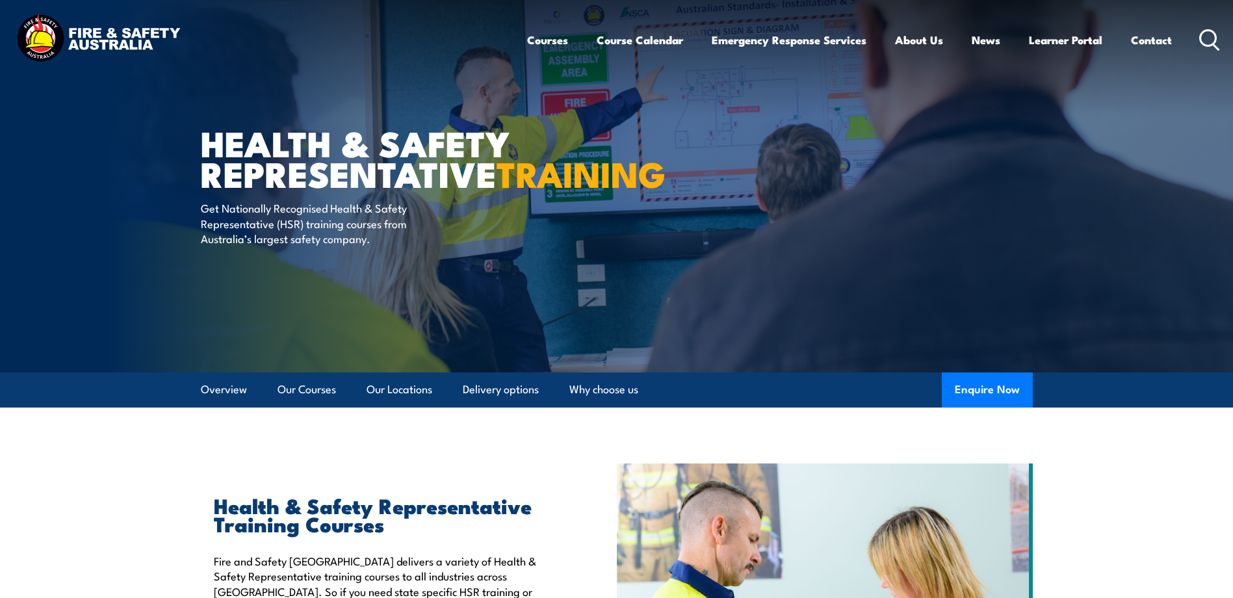 The height and width of the screenshot is (598, 1233). I want to click on a: Emergency Response Services, so click(789, 40).